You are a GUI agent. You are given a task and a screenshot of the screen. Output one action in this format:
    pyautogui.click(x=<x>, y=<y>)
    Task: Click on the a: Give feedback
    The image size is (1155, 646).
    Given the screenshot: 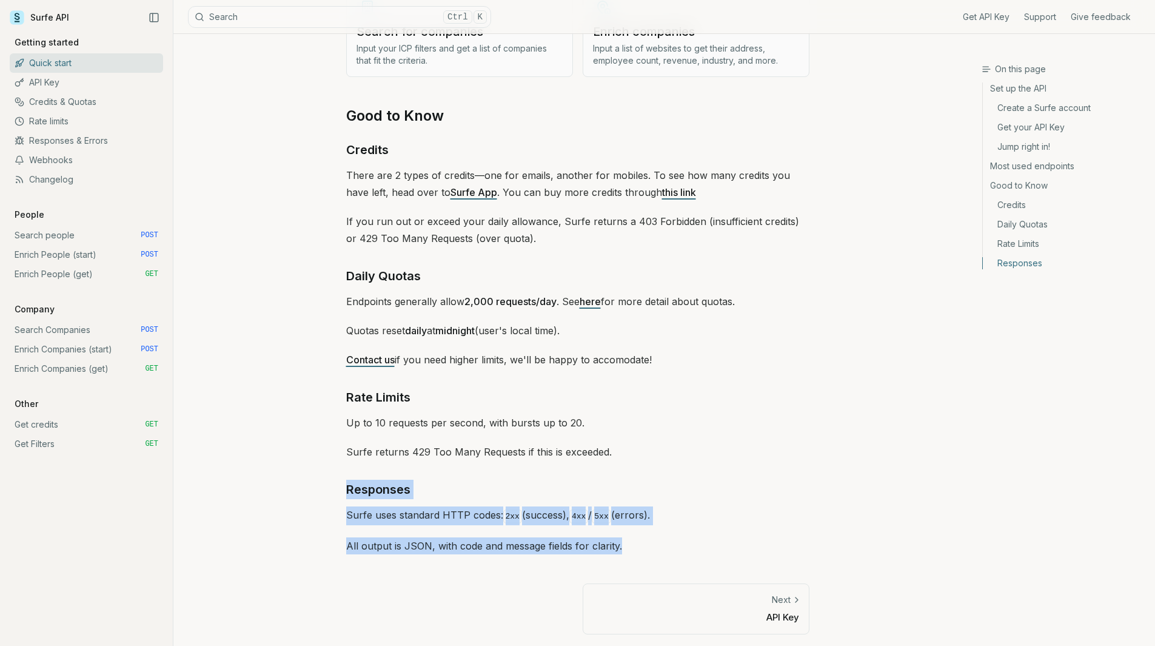 What is the action you would take?
    pyautogui.click(x=1100, y=17)
    